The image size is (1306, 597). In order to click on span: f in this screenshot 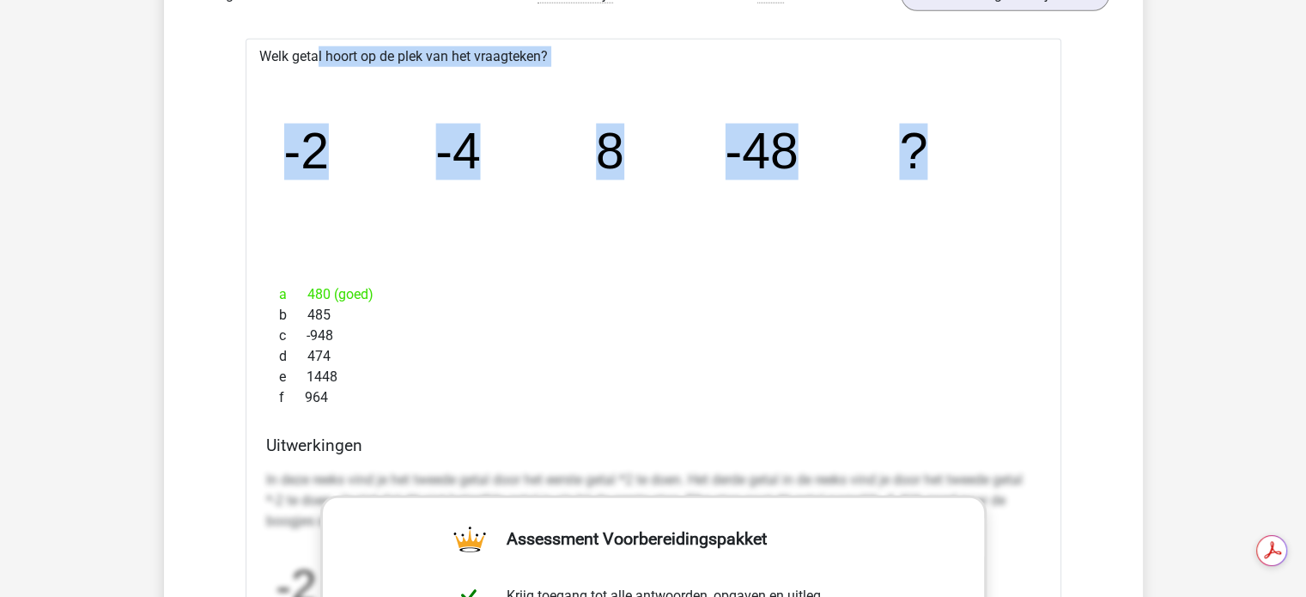, I will do `click(292, 398)`.